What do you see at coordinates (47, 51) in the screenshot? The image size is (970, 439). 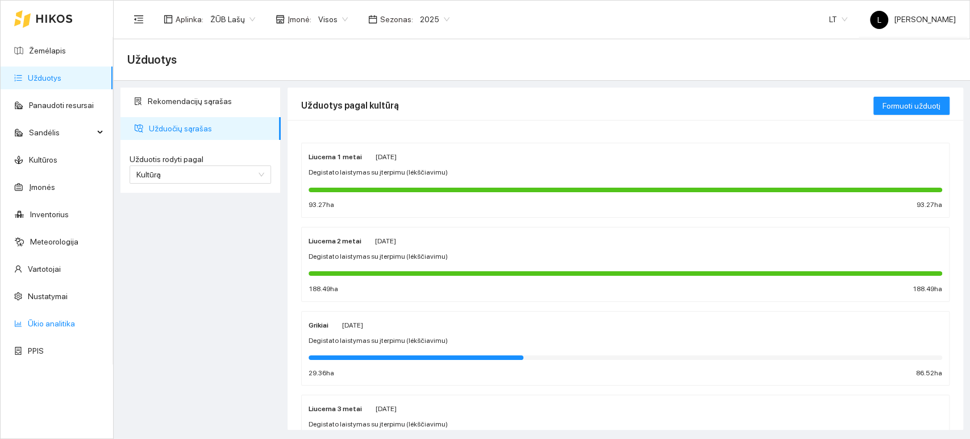 I see `a: Žemėlapis` at bounding box center [47, 51].